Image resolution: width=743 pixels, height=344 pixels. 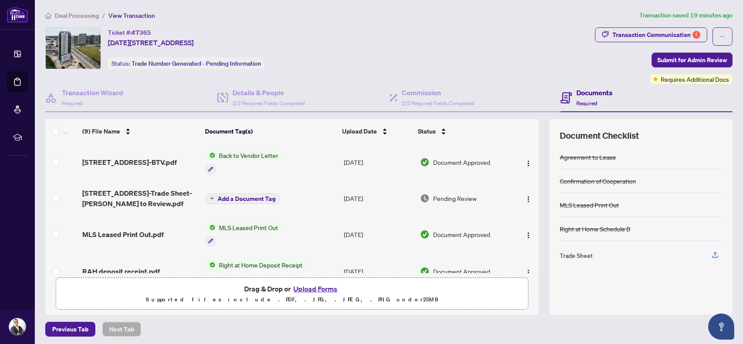 What do you see at coordinates (121, 272) in the screenshot?
I see `span: RAH deposit receipt.pdf` at bounding box center [121, 272].